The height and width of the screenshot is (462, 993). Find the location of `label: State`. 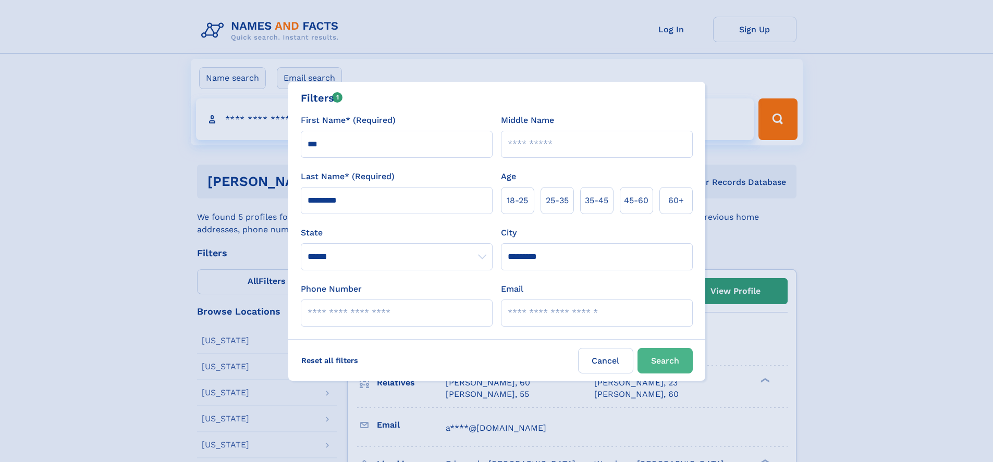

label: State is located at coordinates (396, 233).